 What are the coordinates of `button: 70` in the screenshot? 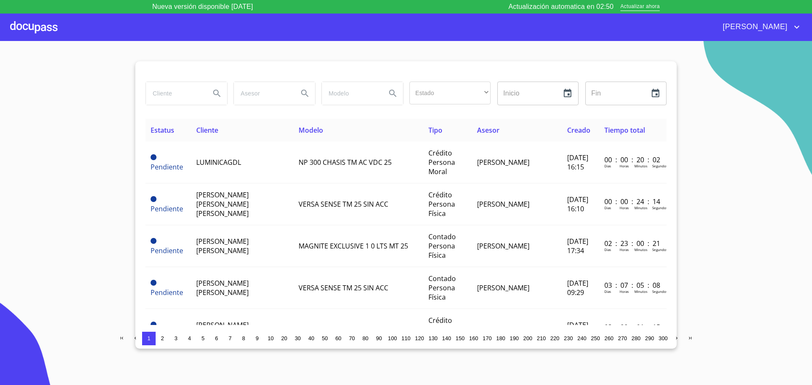 It's located at (352, 339).